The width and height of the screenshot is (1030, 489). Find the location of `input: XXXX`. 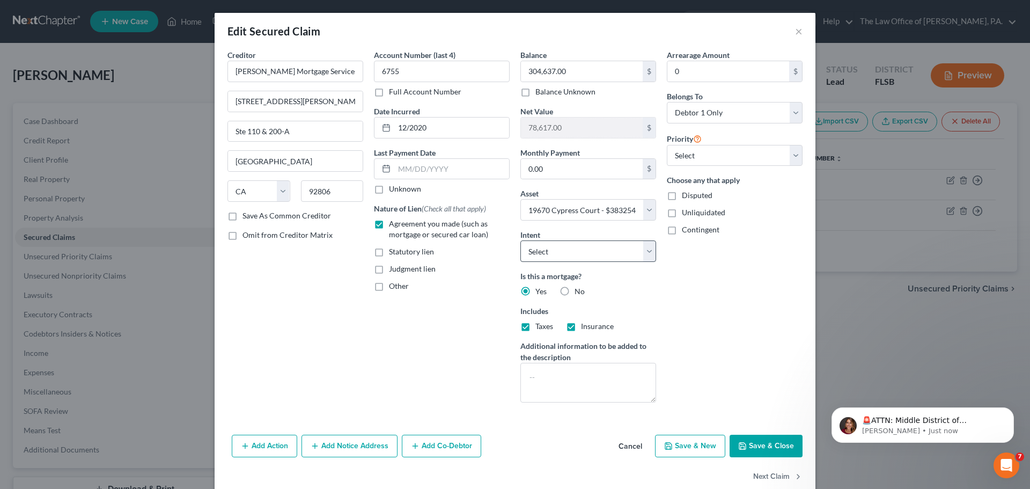

input: XXXX is located at coordinates (442, 71).